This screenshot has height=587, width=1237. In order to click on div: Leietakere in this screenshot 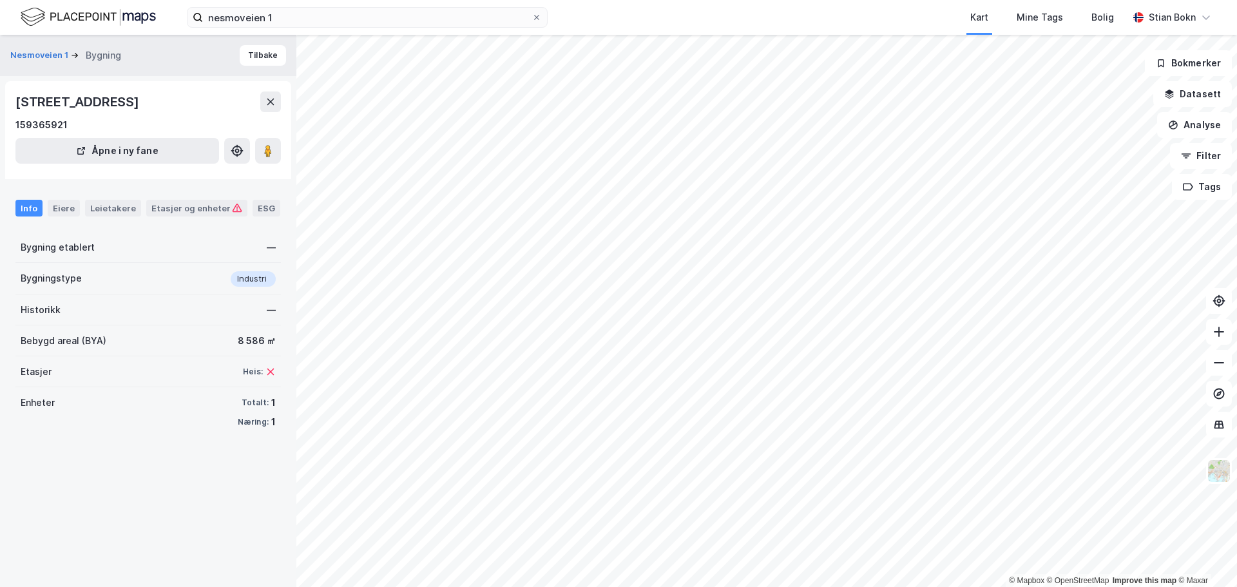, I will do `click(113, 208)`.